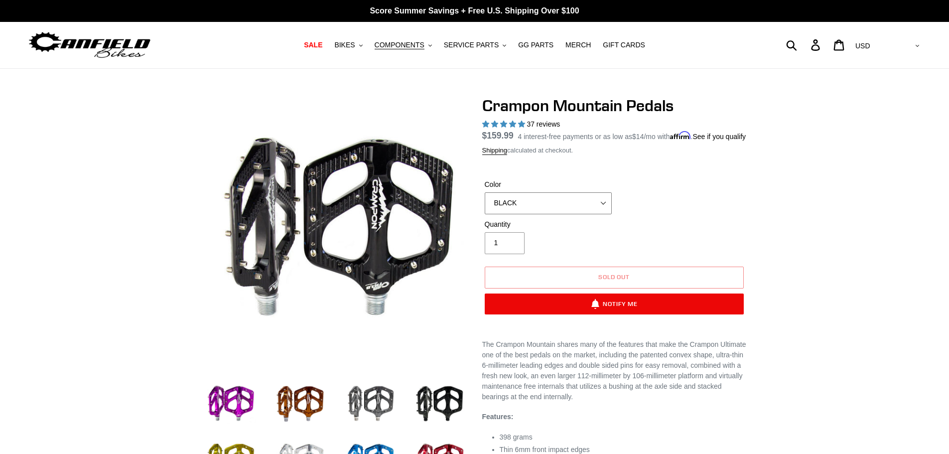 This screenshot has width=949, height=454. I want to click on button: Sold out, so click(614, 277).